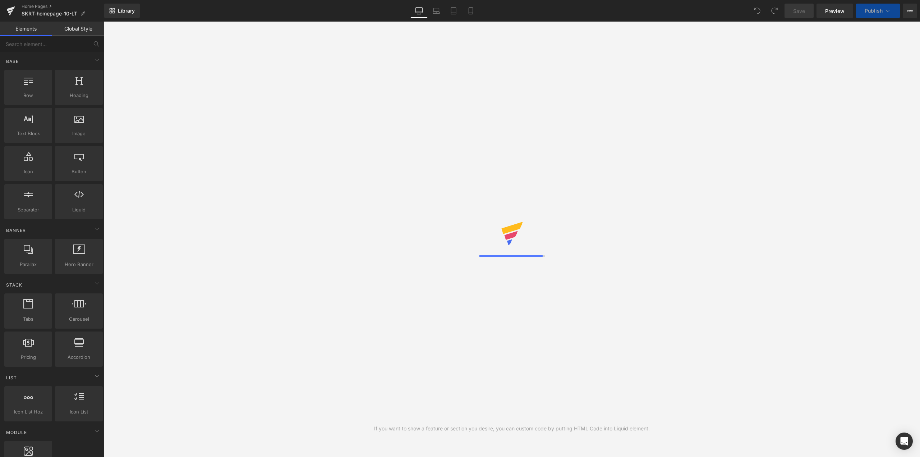 The image size is (920, 457). What do you see at coordinates (78, 29) in the screenshot?
I see `a: Global Style` at bounding box center [78, 29].